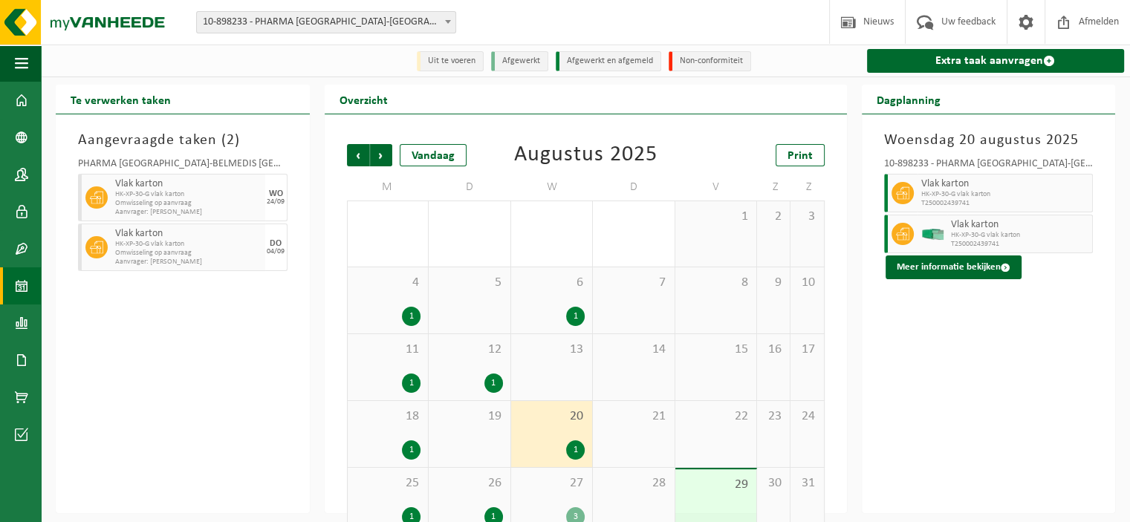 Image resolution: width=1130 pixels, height=522 pixels. What do you see at coordinates (988, 140) in the screenshot?
I see `h3: Woensdag 20 augustus 2025` at bounding box center [988, 140].